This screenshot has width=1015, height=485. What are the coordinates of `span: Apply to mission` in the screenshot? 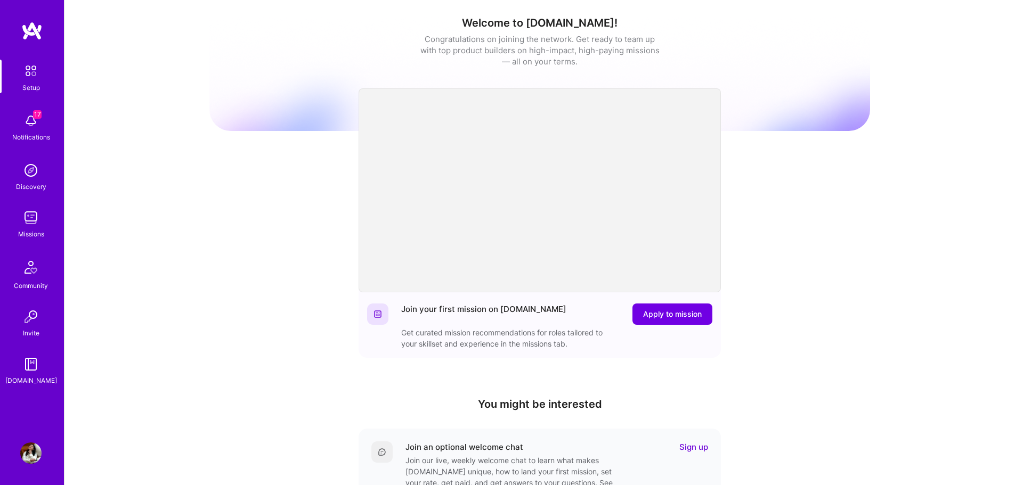 It's located at (672, 314).